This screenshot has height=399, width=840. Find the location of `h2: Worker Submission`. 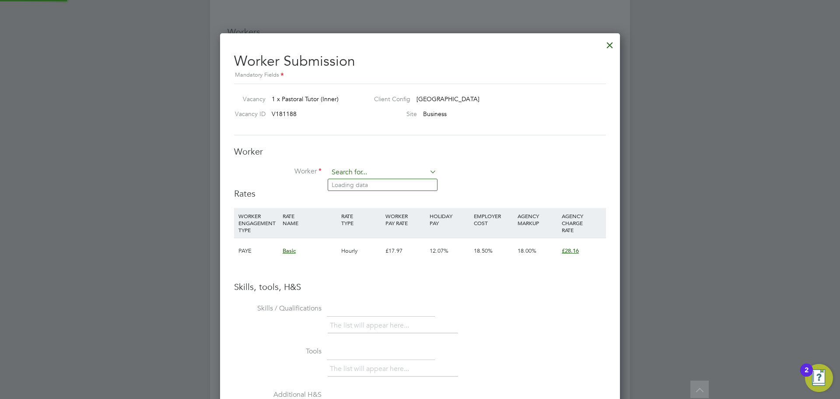

h2: Worker Submission is located at coordinates (420, 63).